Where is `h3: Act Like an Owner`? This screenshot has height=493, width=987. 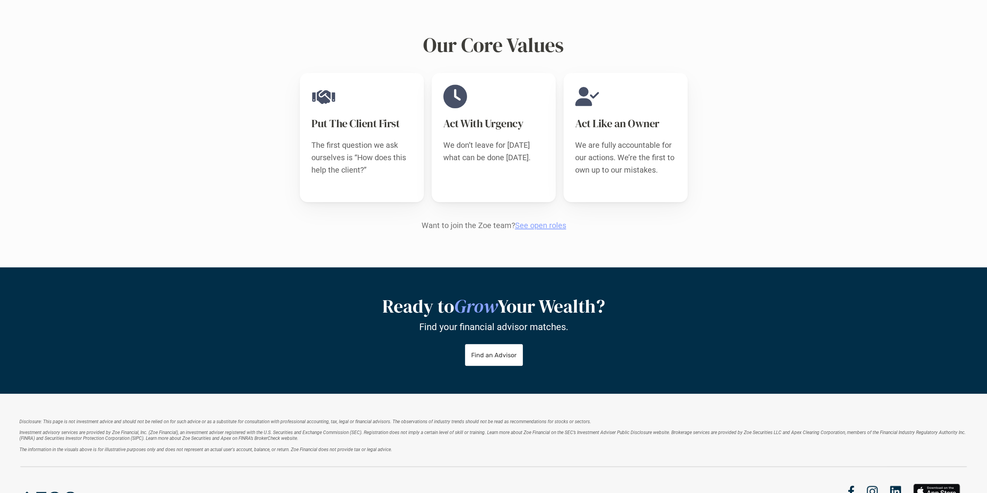
h3: Act Like an Owner is located at coordinates (625, 123).